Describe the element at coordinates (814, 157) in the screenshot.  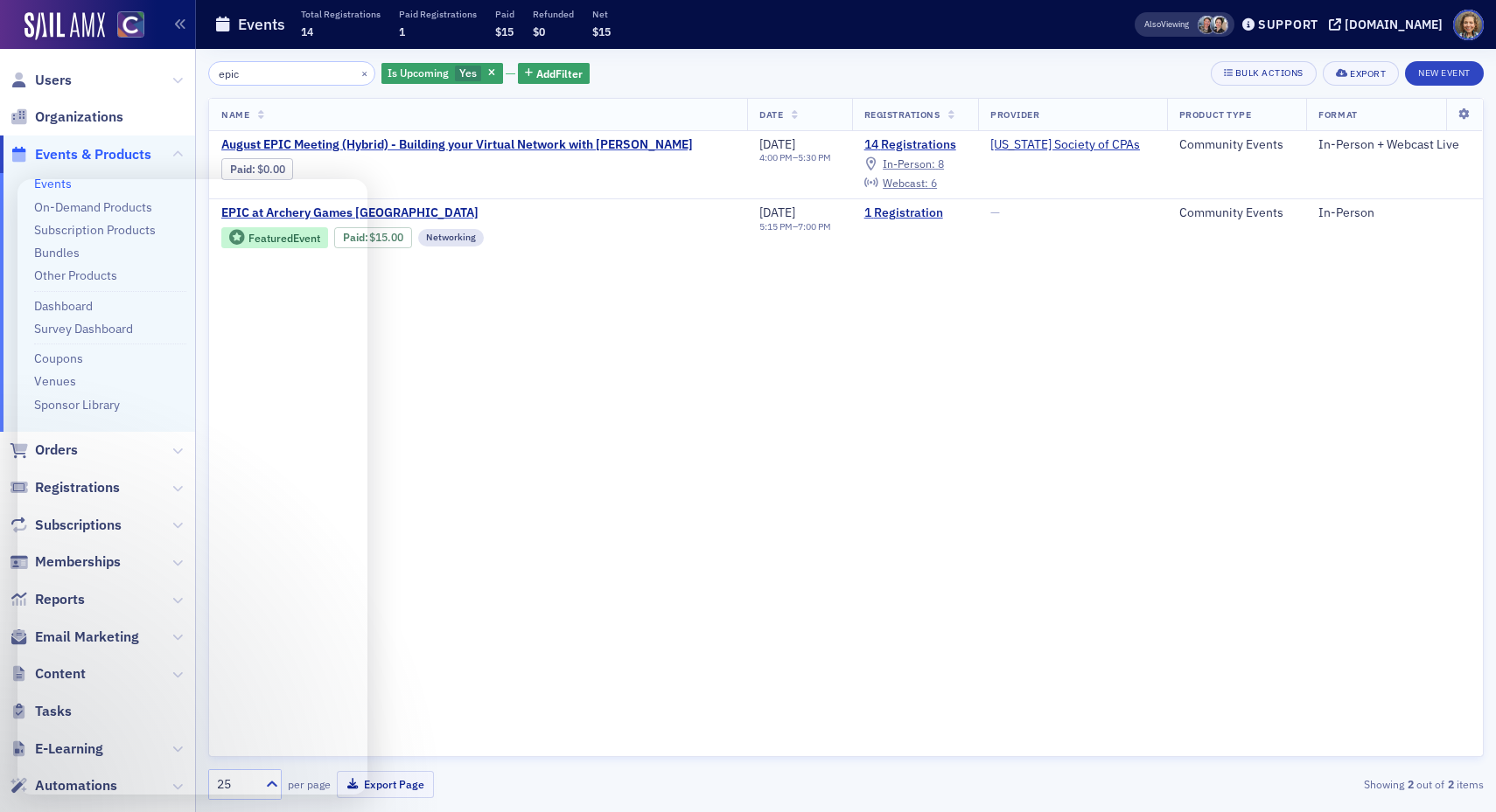
I see `time: 5:30 PM` at that location.